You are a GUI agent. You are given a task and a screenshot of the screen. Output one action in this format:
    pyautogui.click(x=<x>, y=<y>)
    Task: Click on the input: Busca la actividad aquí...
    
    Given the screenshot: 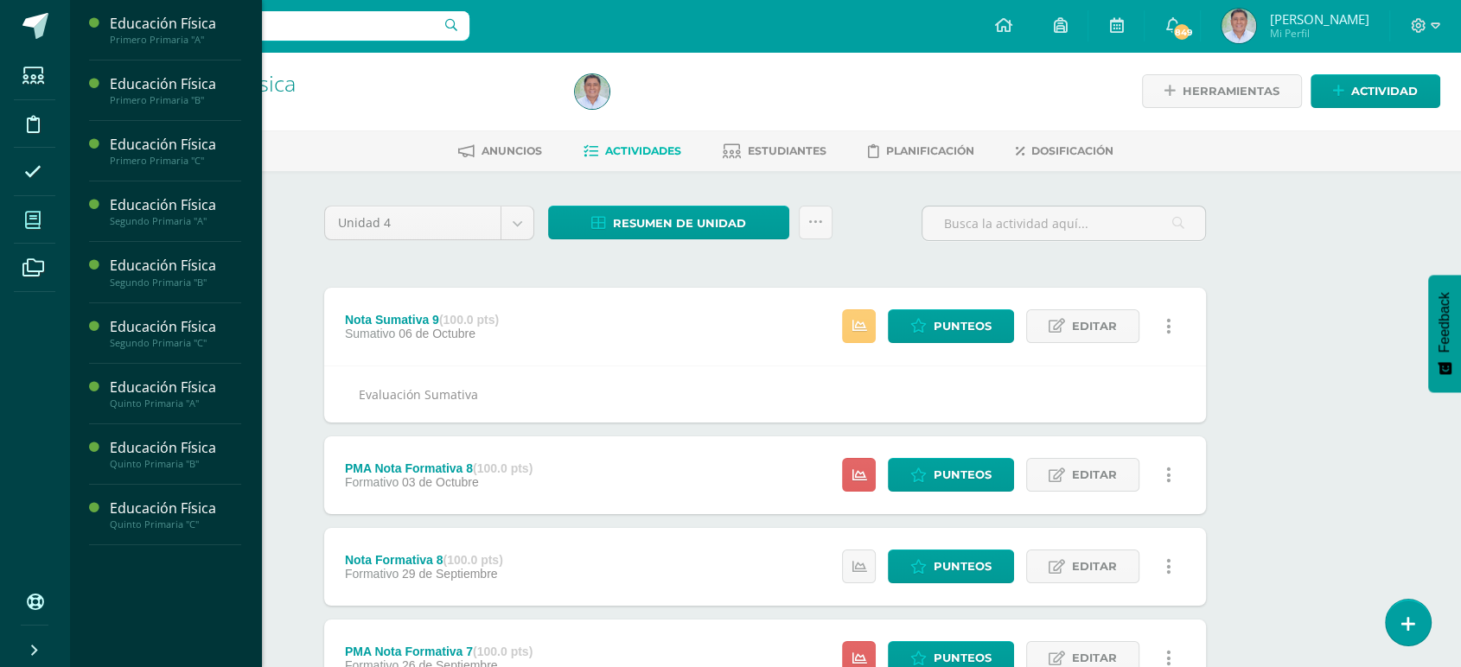 What is the action you would take?
    pyautogui.click(x=1063, y=223)
    